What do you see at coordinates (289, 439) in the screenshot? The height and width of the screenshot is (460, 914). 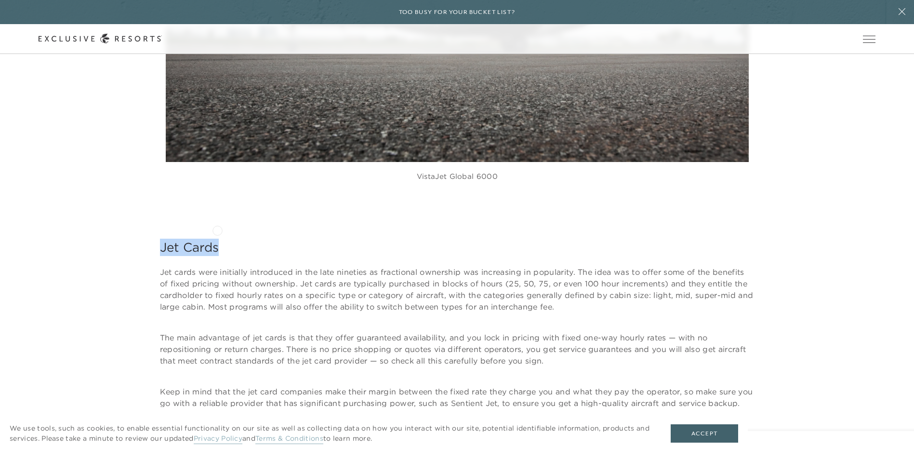 I see `a: Terms & Conditions` at bounding box center [289, 439].